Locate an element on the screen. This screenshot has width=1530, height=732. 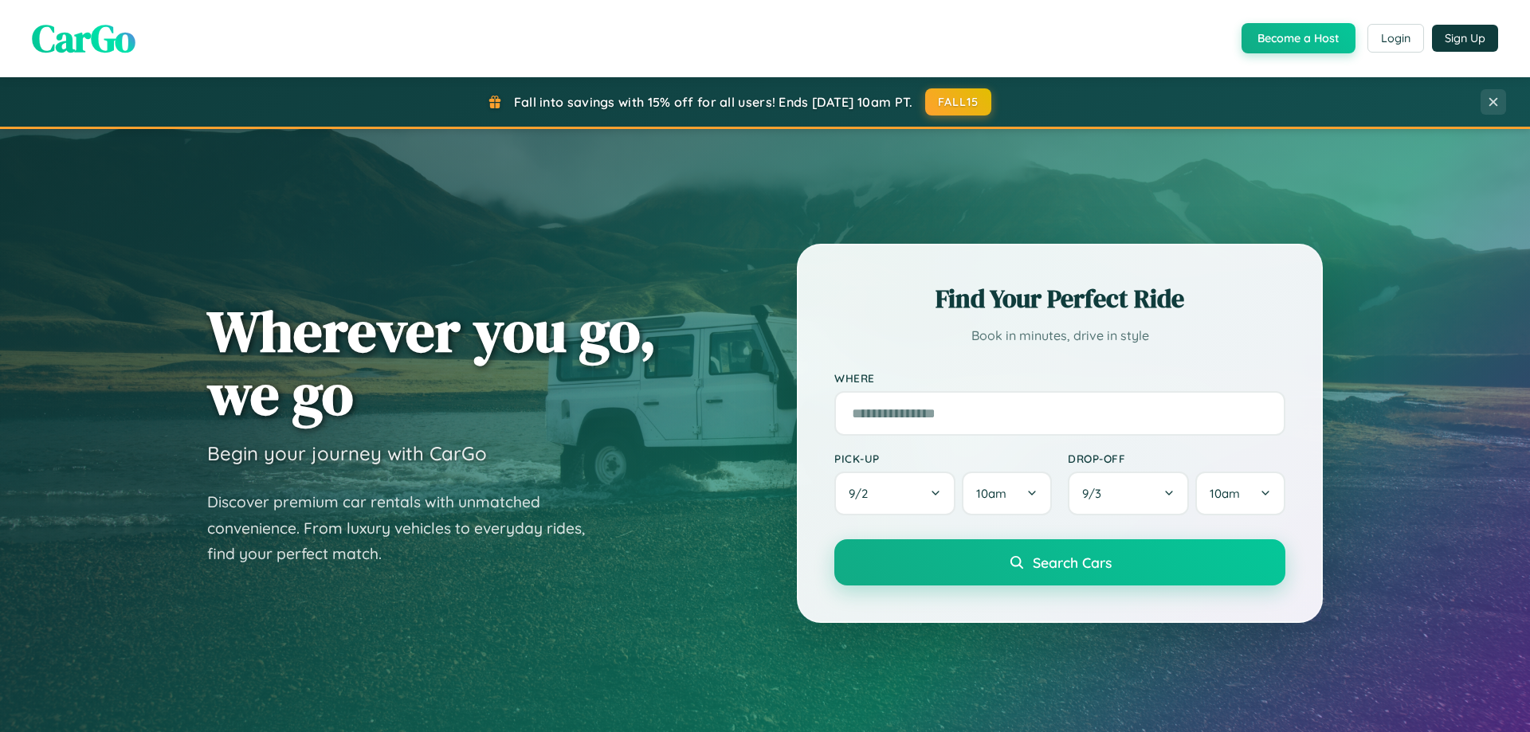
p: Discover premium car rentals with unmatched convenience. From luxury vehicles to everyday rides, ... is located at coordinates (406, 528).